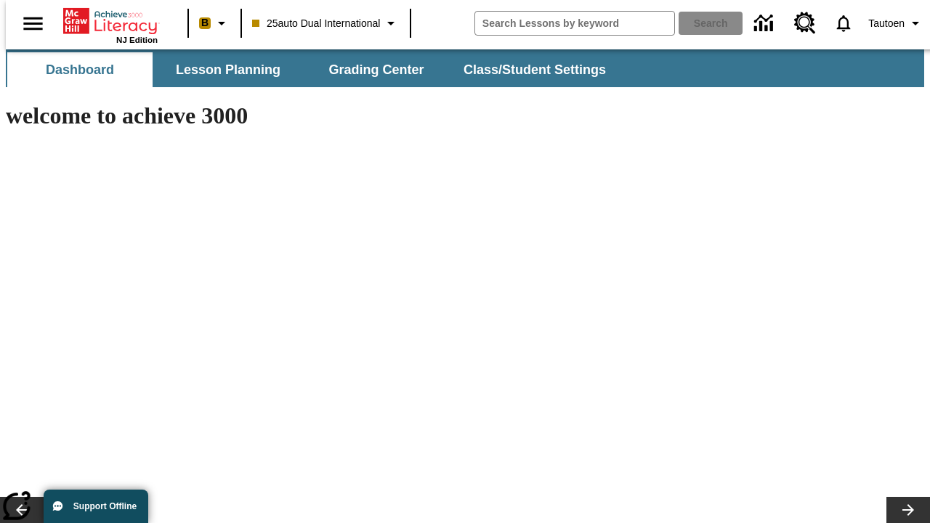 This screenshot has width=930, height=523. I want to click on button: Support Offline, so click(96, 506).